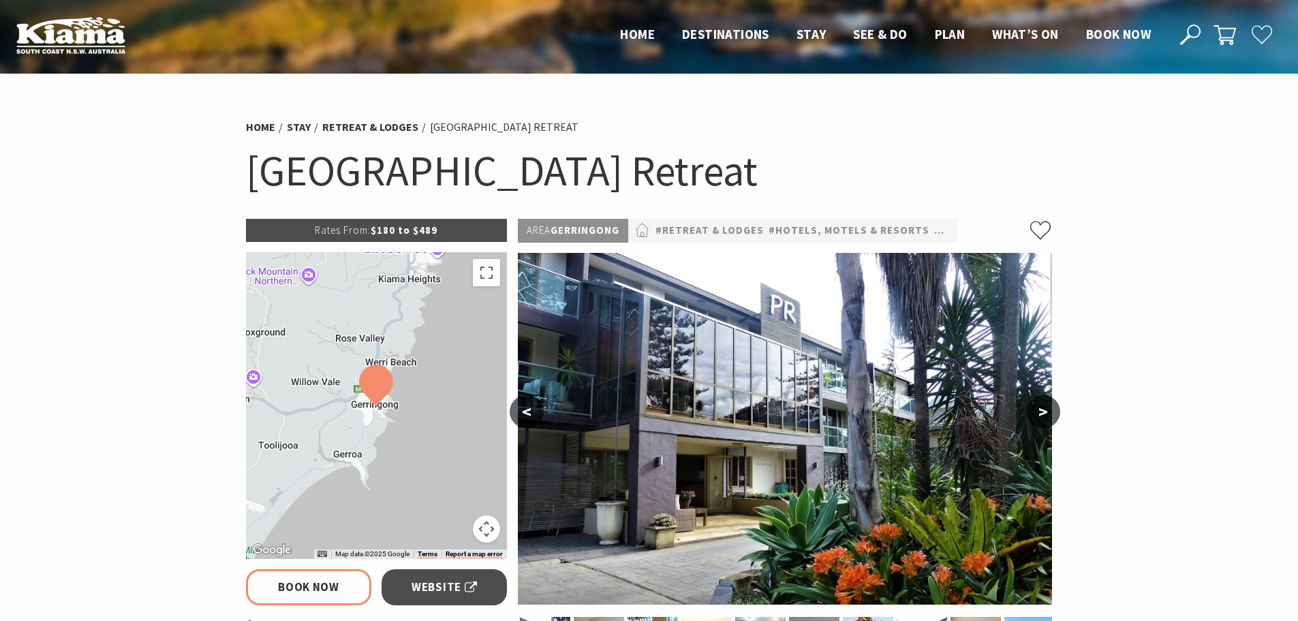 This screenshot has height=621, width=1298. Describe the element at coordinates (343, 230) in the screenshot. I see `span: Rates From:` at that location.